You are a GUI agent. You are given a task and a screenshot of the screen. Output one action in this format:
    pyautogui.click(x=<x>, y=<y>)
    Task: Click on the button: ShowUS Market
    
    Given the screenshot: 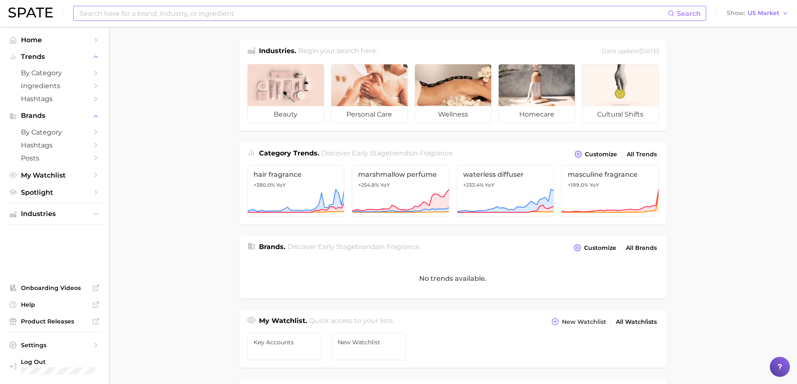 What is the action you would take?
    pyautogui.click(x=757, y=13)
    